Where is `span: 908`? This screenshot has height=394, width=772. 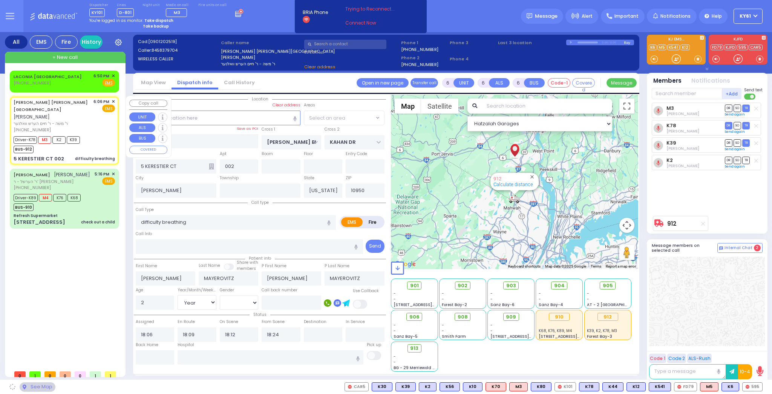
span: 908 is located at coordinates (463, 317).